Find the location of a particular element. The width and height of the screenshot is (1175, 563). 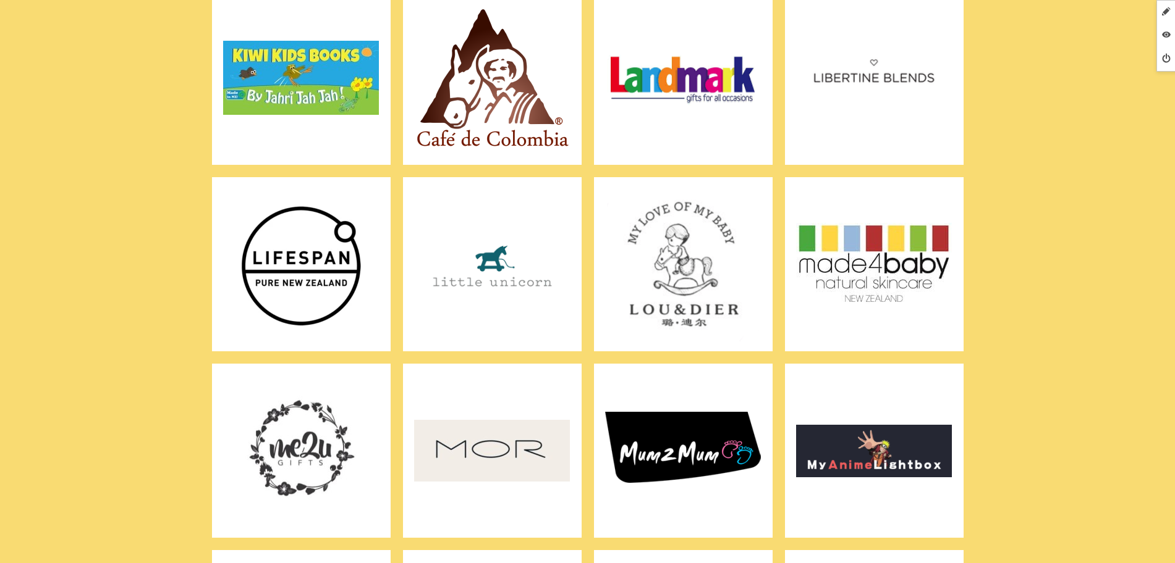

img: My Anime Light Box is located at coordinates (874, 451).